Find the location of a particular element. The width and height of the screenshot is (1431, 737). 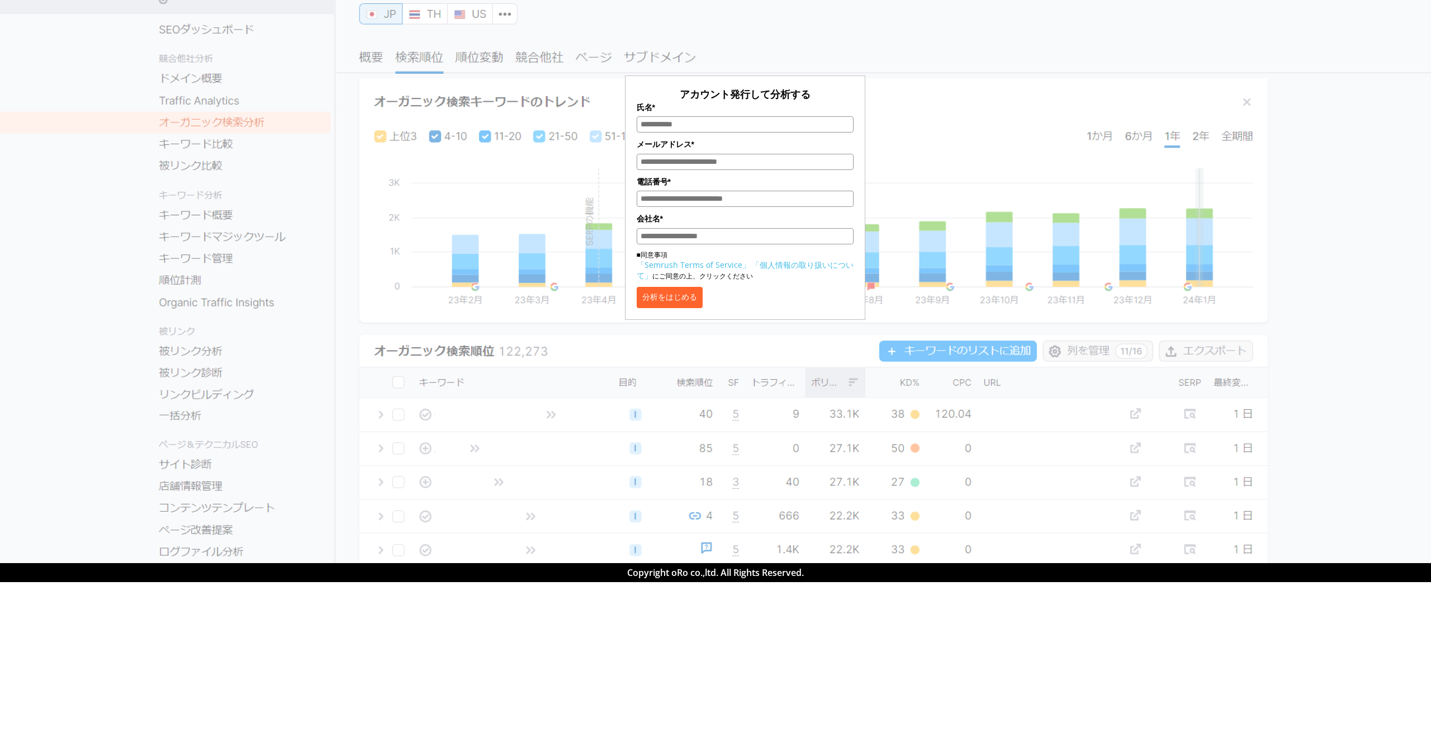

span: アカウント発行して分析する is located at coordinates (745, 94).